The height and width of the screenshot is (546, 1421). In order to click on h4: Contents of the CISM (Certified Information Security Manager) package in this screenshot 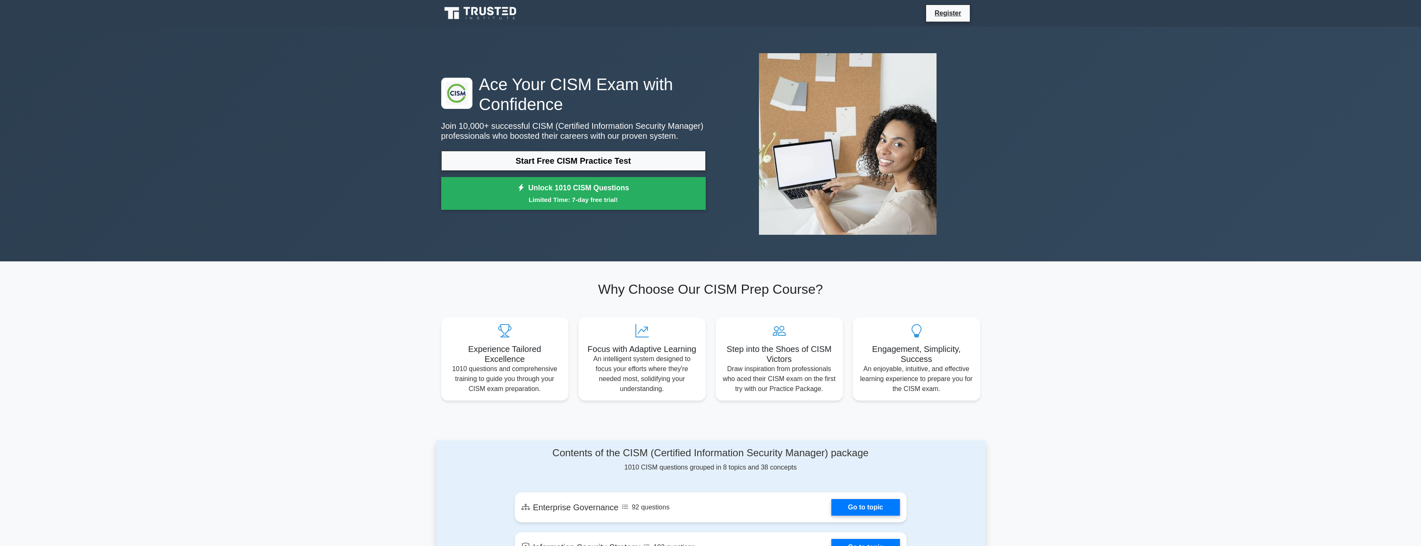, I will do `click(711, 453)`.